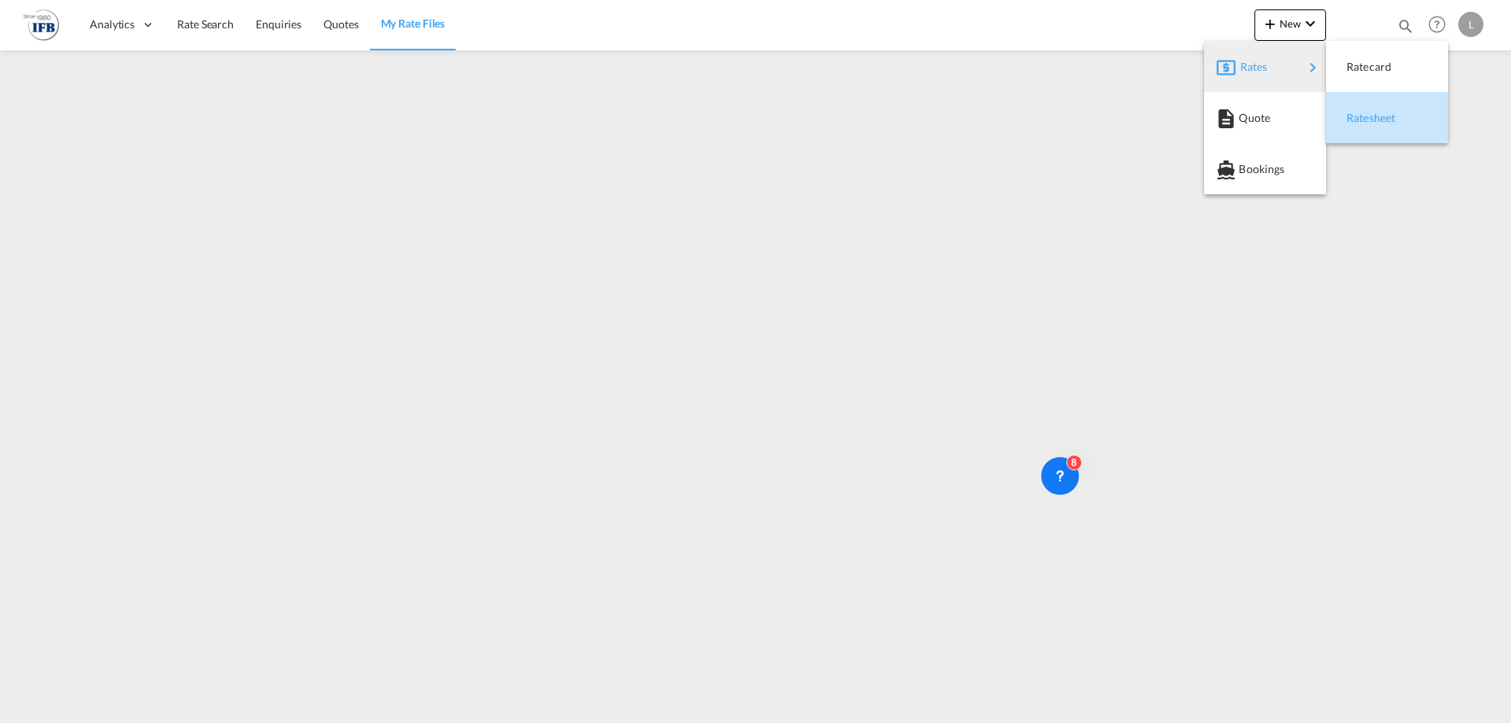  What do you see at coordinates (1247, 169) in the screenshot?
I see `span: Bookings` at bounding box center [1247, 169].